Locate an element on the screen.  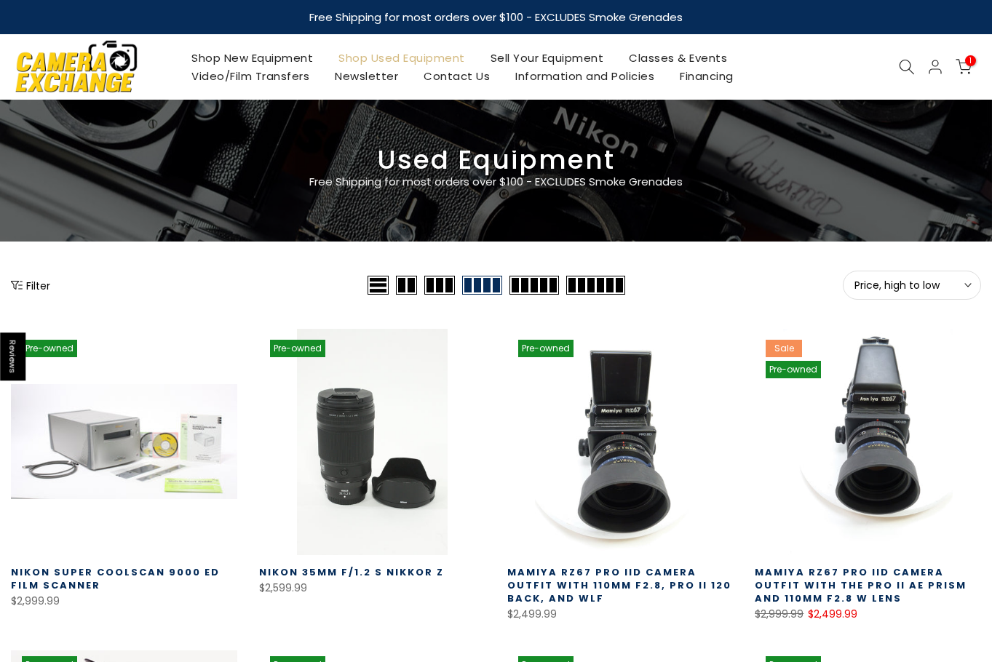
a: Contact Us is located at coordinates (457, 76).